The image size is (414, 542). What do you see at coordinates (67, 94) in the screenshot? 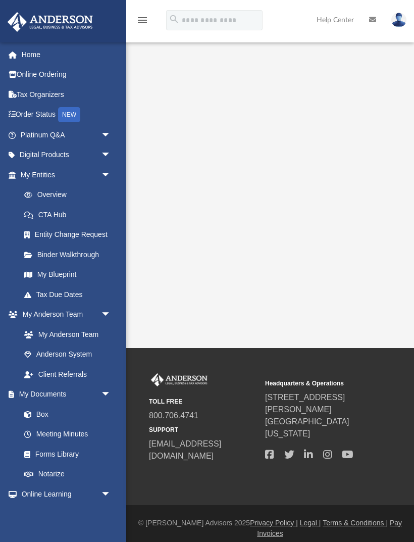
I see `a: Tax Organizers` at bounding box center [67, 94].